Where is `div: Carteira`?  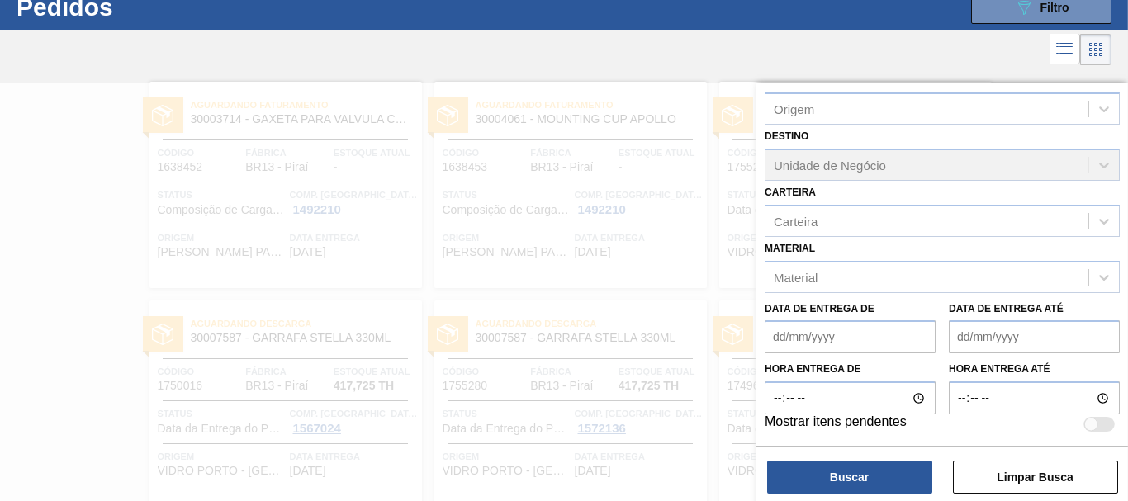 div: Carteira is located at coordinates (795, 220).